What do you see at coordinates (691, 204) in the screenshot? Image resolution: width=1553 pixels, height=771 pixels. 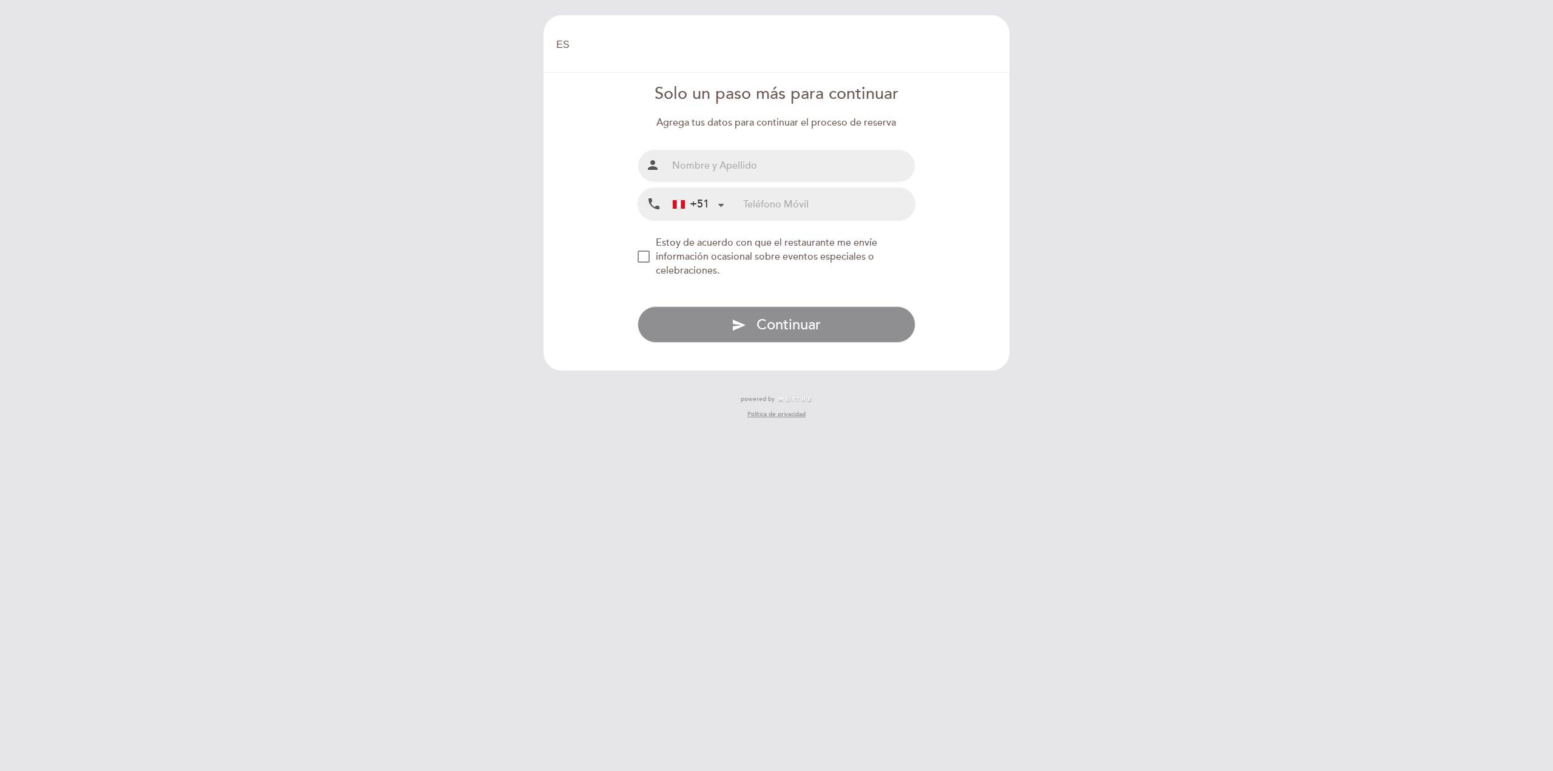 I see `div: +51` at bounding box center [691, 204].